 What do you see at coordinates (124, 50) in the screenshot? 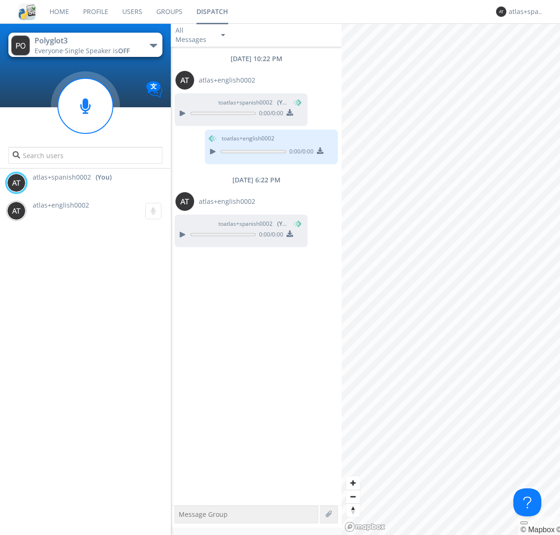
I see `span: OFF` at bounding box center [124, 50].